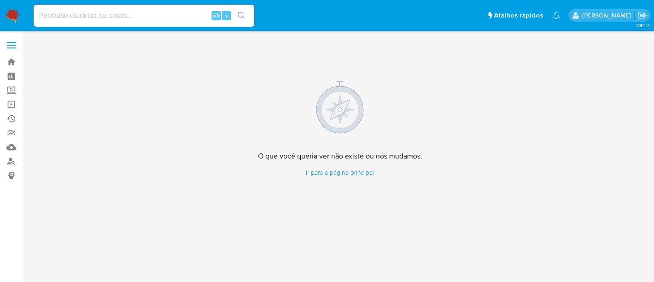  Describe the element at coordinates (608, 15) in the screenshot. I see `p: erico.trevizan@mercadopago.com.br` at that location.